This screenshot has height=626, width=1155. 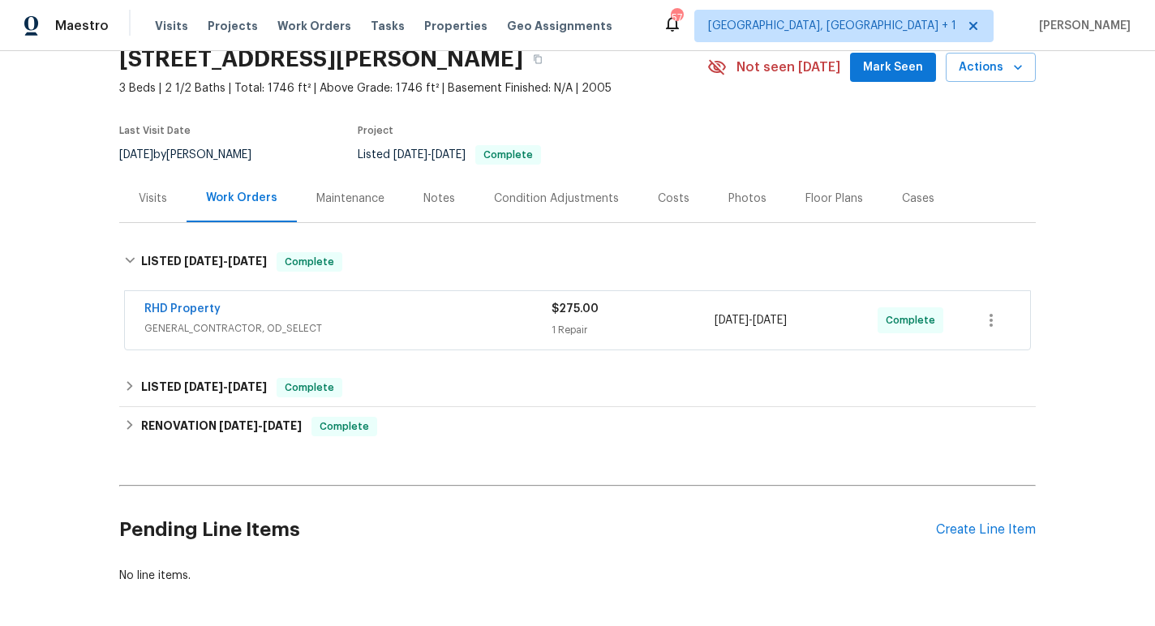 I want to click on div: Condition Adjustments, so click(x=556, y=199).